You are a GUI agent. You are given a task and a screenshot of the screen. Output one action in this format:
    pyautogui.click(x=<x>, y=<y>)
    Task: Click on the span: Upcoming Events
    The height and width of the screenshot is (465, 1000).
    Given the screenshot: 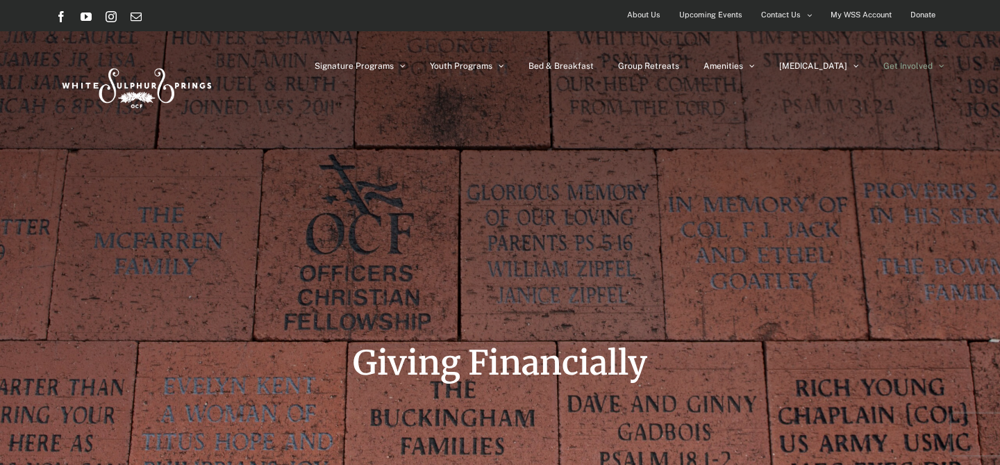 What is the action you would take?
    pyautogui.click(x=711, y=15)
    